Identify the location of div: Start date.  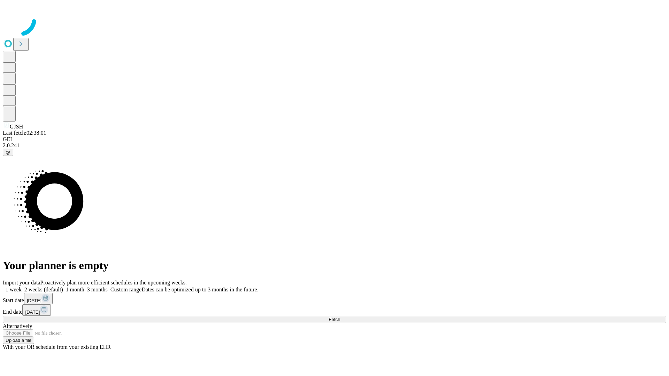
(334, 298).